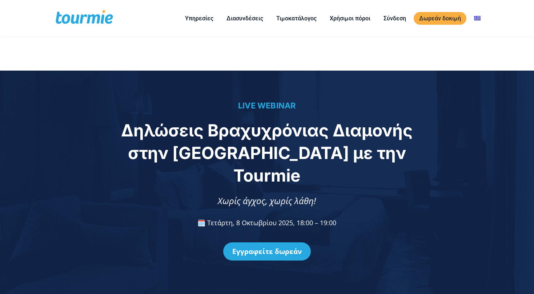  What do you see at coordinates (395, 18) in the screenshot?
I see `a: Σύνδεση` at bounding box center [395, 18].